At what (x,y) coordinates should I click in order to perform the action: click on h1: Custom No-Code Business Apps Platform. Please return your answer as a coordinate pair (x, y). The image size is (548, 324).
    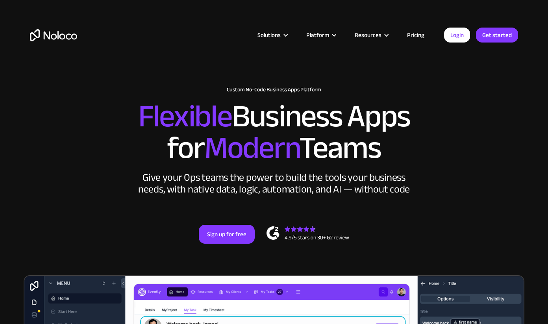
    Looking at the image, I should click on (274, 90).